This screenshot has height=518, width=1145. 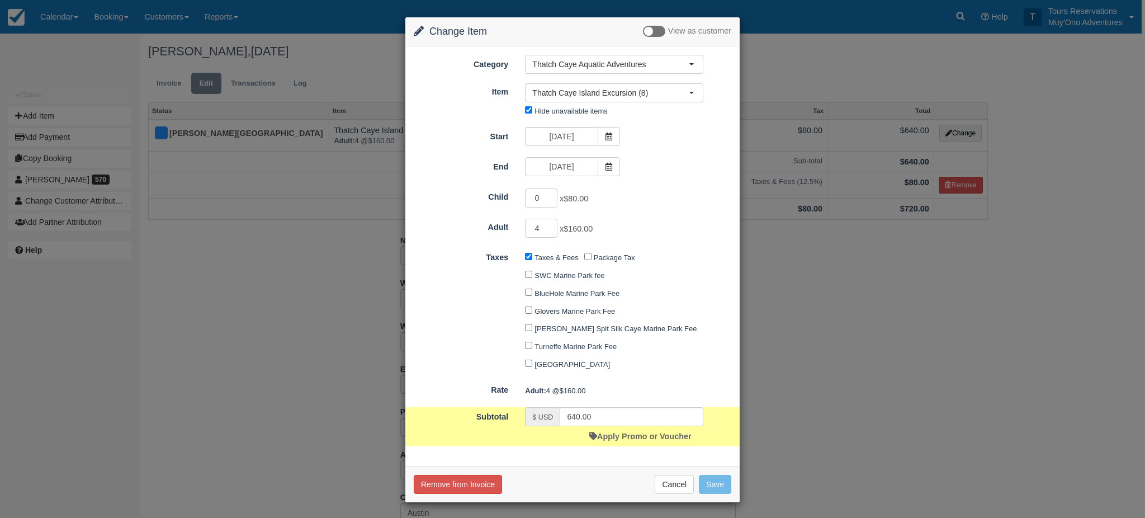 What do you see at coordinates (577, 293) in the screenshot?
I see `label: BlueHole Marine Park Fee` at bounding box center [577, 293].